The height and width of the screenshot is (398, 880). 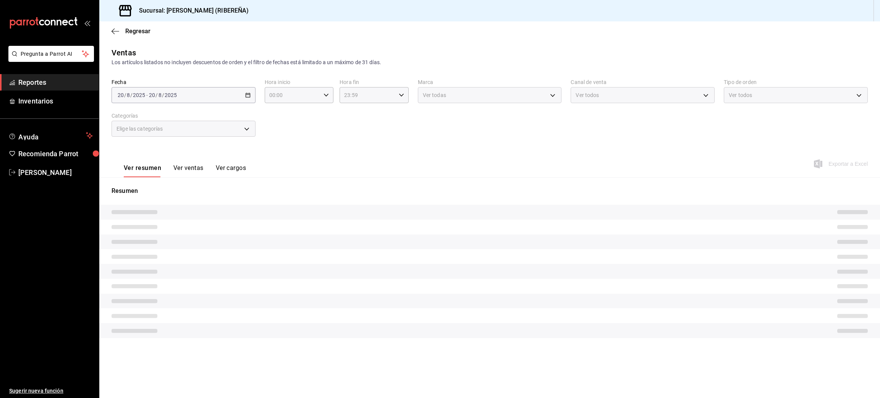 What do you see at coordinates (50, 136) in the screenshot?
I see `span: Ayuda` at bounding box center [50, 136].